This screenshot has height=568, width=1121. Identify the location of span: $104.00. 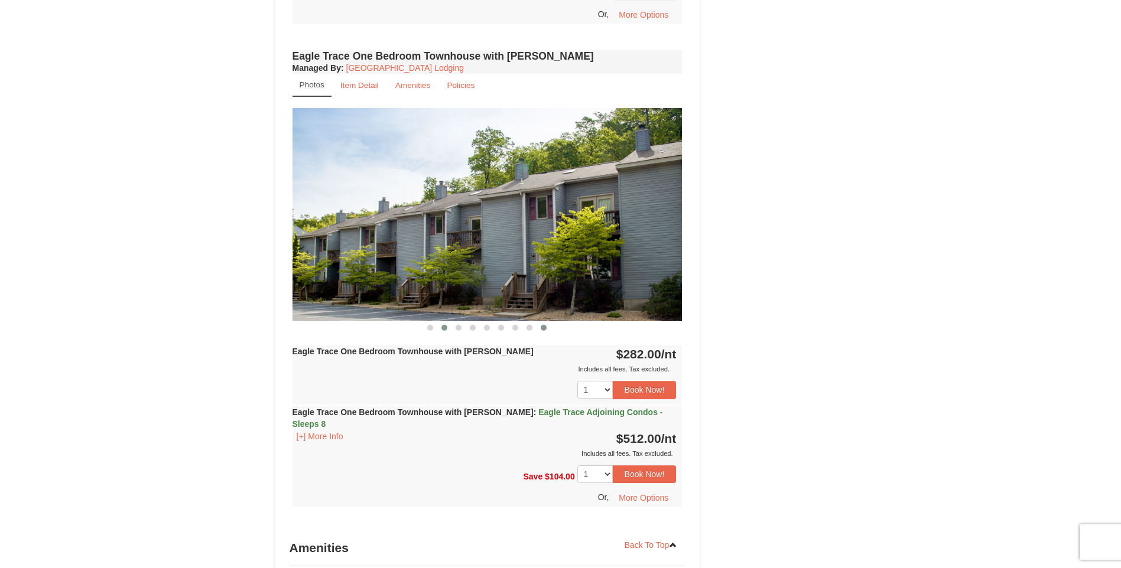
(560, 476).